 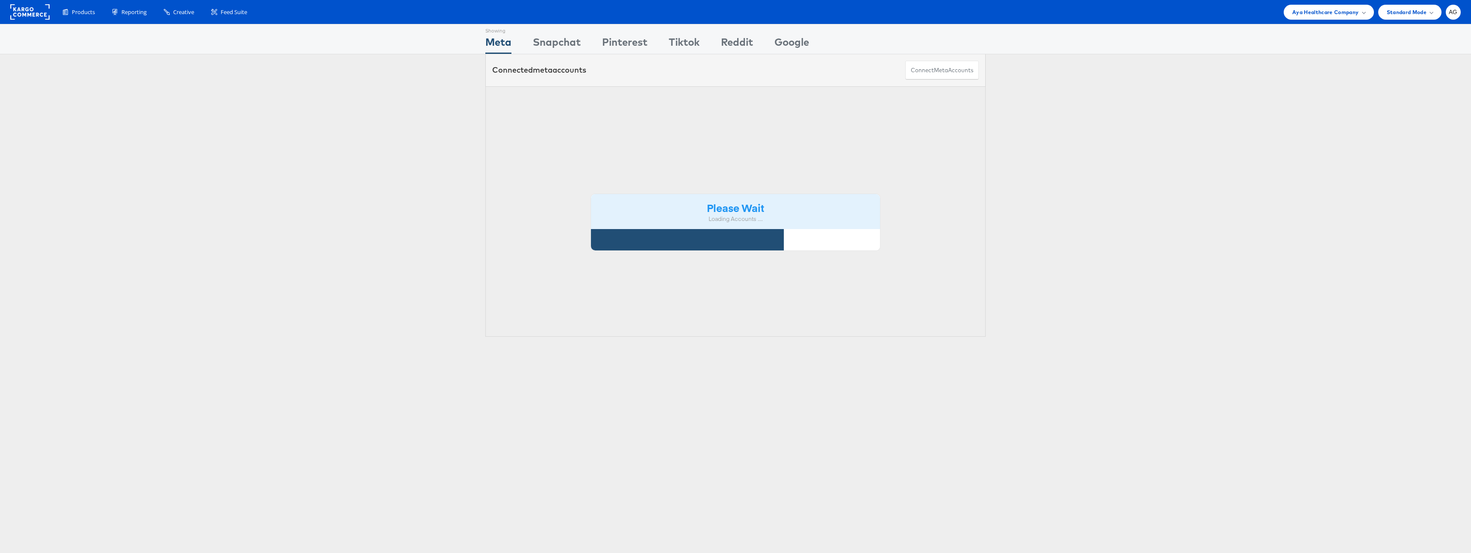 I want to click on div: Snapchat, so click(x=557, y=44).